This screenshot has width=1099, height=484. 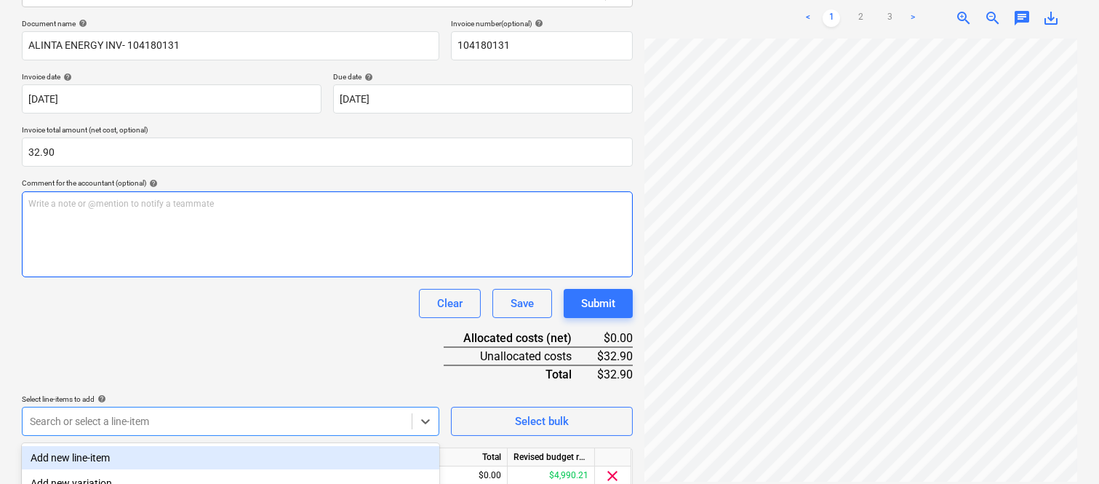 What do you see at coordinates (522, 303) in the screenshot?
I see `button: Save` at bounding box center [522, 303].